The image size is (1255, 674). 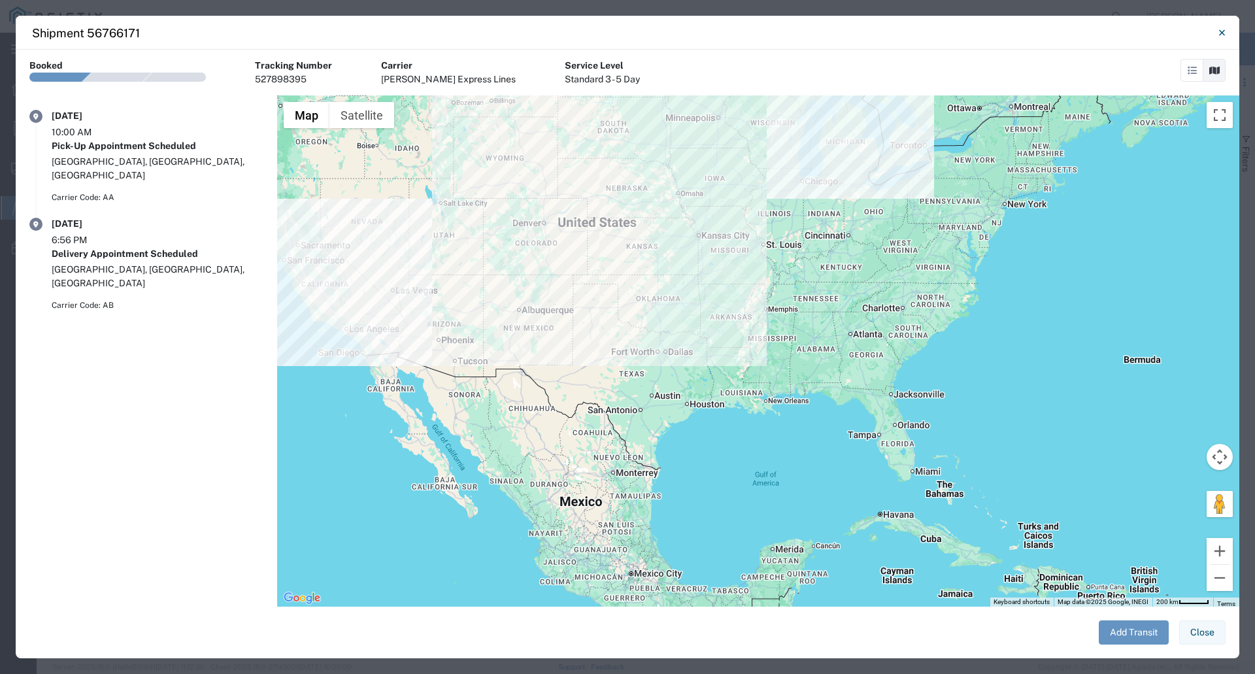 I want to click on button: Drag Pegman onto the map to open Street View, so click(x=1220, y=504).